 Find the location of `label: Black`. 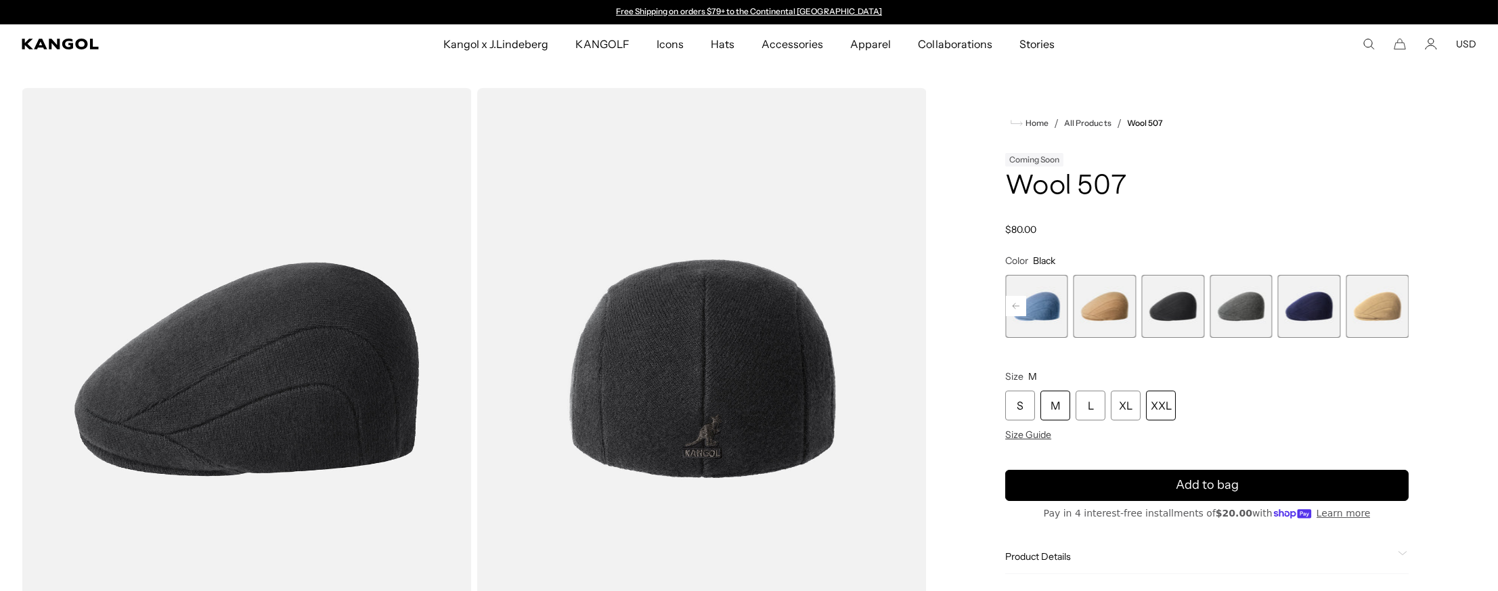

label: Black is located at coordinates (1172, 306).